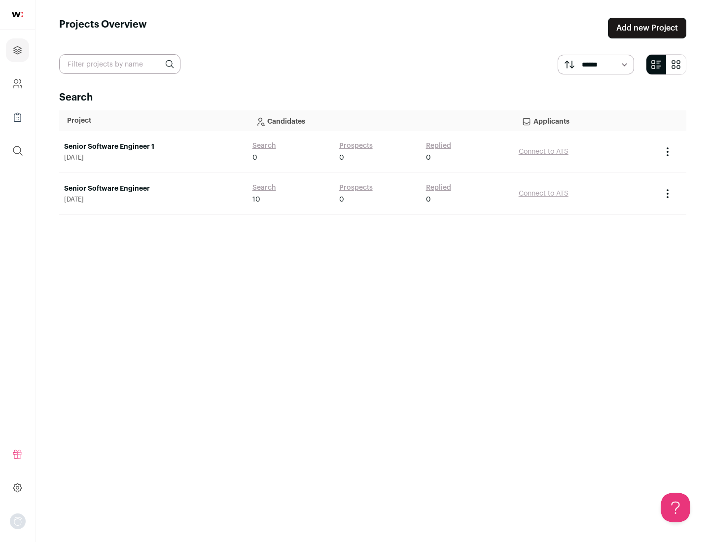  What do you see at coordinates (17, 117) in the screenshot?
I see `a: Company Lists` at bounding box center [17, 117].